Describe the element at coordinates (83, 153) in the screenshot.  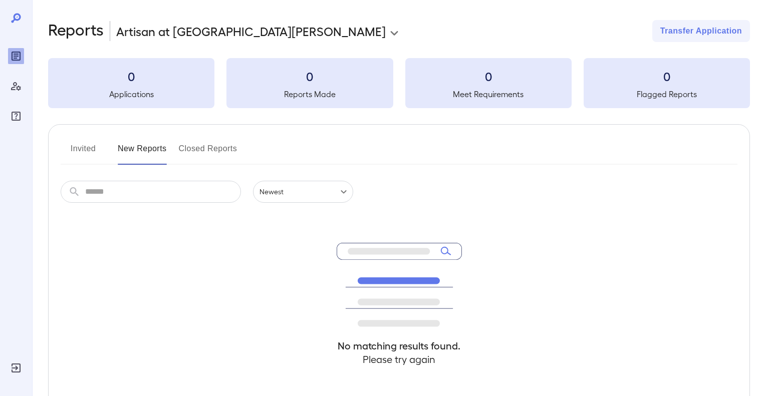
I see `button: Invited` at that location.